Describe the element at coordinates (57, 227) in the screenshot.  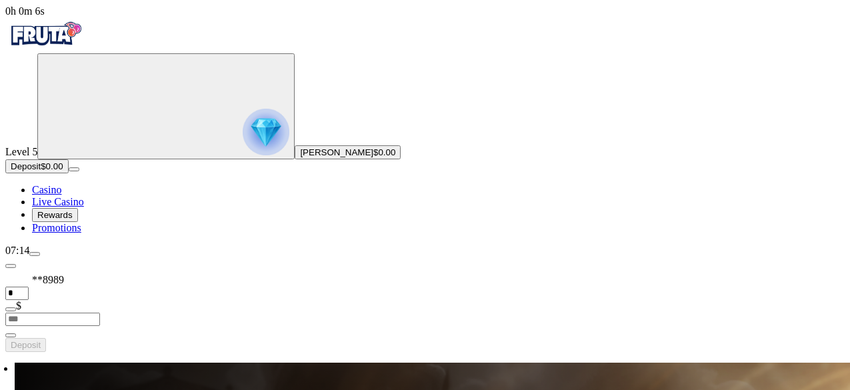
I see `span: Promotions` at that location.